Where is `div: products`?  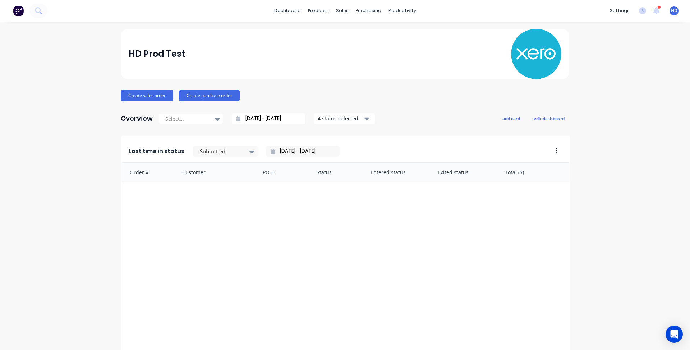
div: products is located at coordinates (318, 11).